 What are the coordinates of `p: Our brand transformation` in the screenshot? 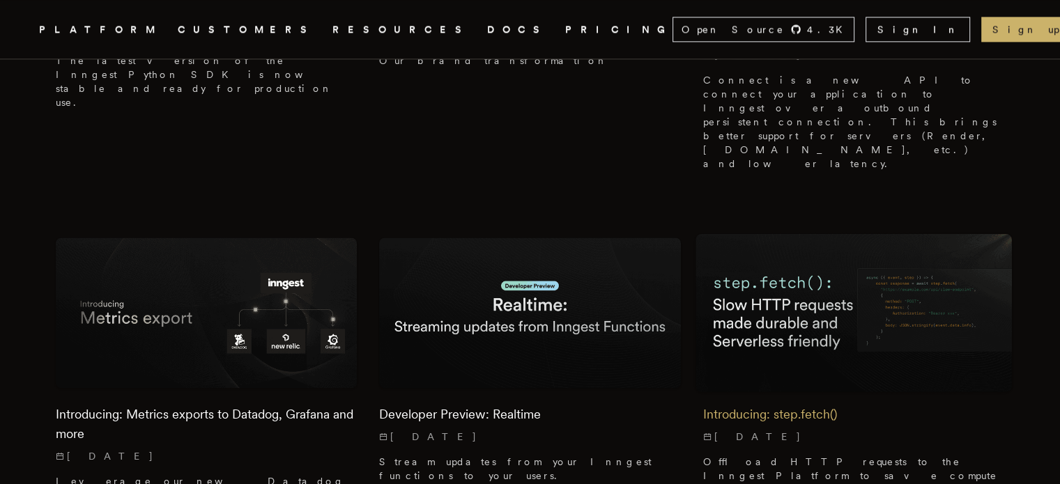 It's located at (530, 61).